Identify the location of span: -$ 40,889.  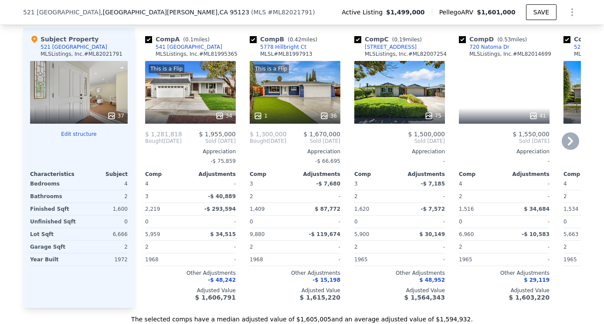
(222, 196).